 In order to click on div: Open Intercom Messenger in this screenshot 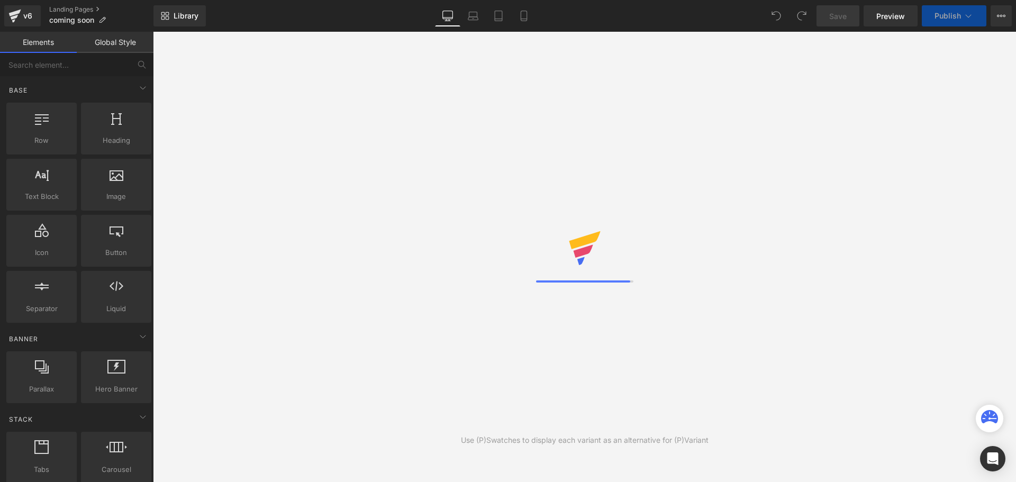, I will do `click(993, 459)`.